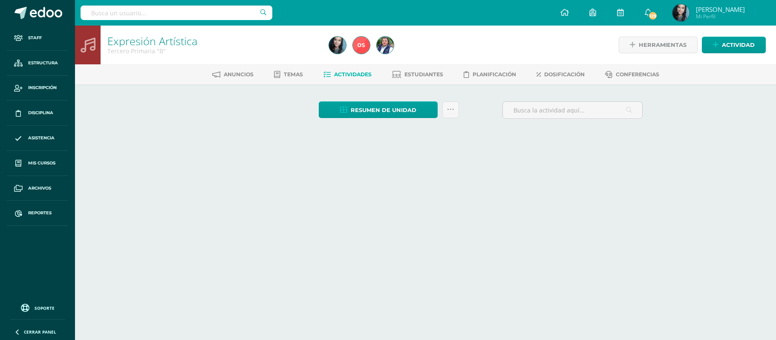 This screenshot has height=340, width=776. What do you see at coordinates (37, 163) in the screenshot?
I see `a: Mis cursos` at bounding box center [37, 163].